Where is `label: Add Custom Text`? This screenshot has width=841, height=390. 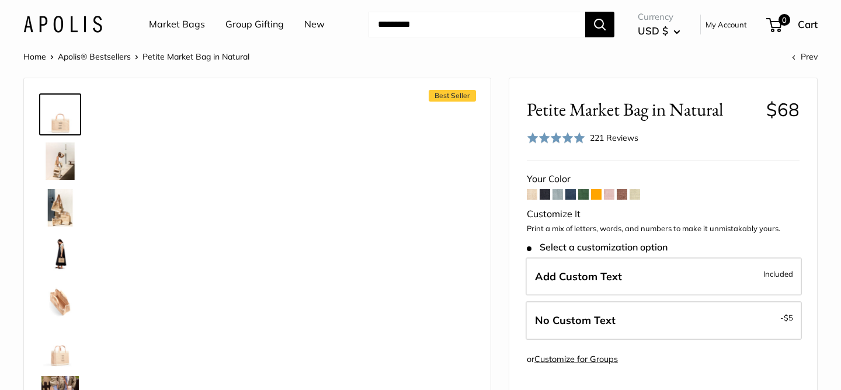
label: Add Custom Text is located at coordinates (663, 277).